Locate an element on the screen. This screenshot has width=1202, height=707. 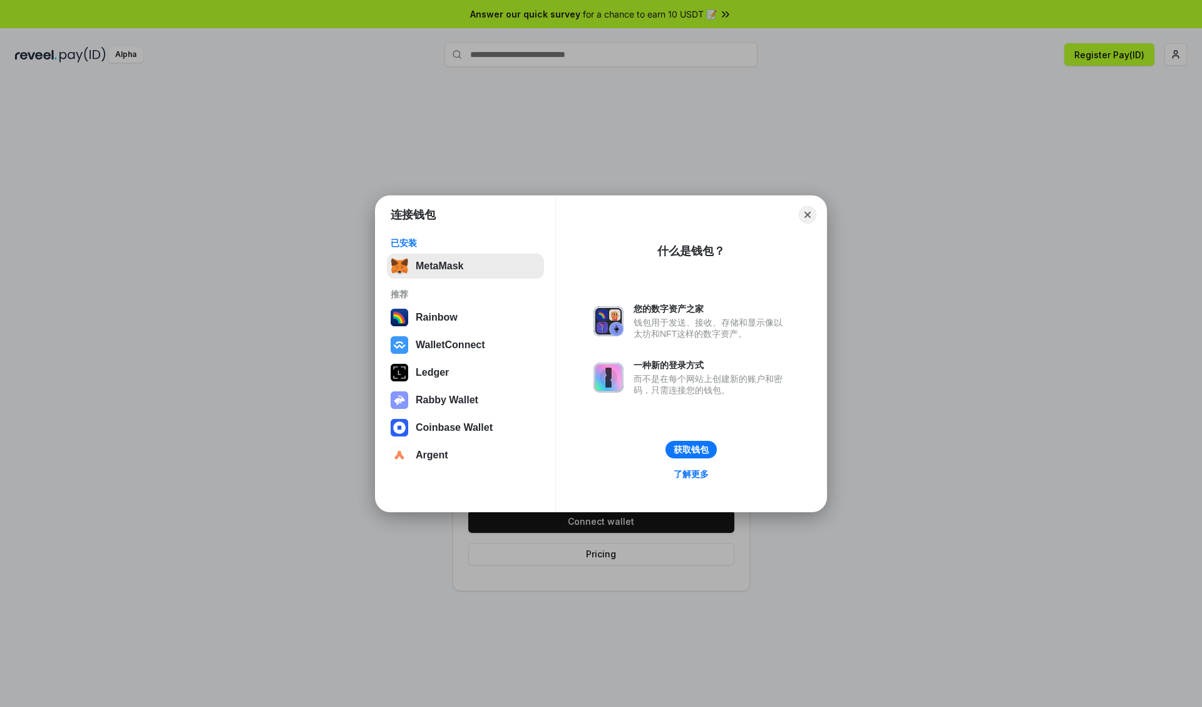
img: svg+xml,%3Csvg%20fill%3D%22none%22%20height%3D%2233%22%20viewBox%3D%220%200%2035%2033%22%20width%... is located at coordinates (399, 266).